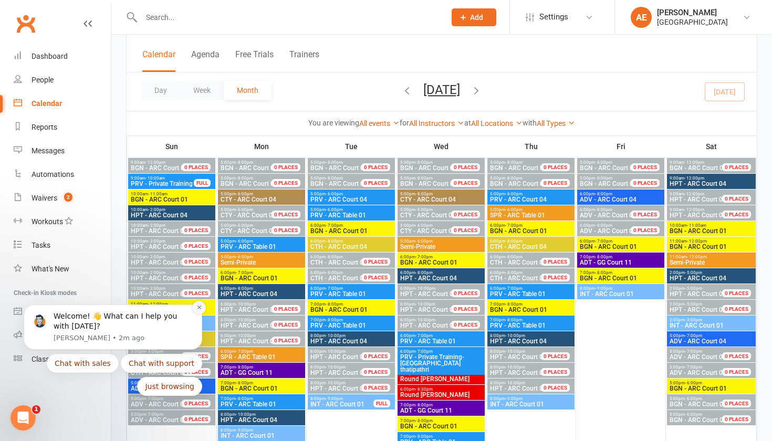 Image resolution: width=772 pixels, height=441 pixels. Describe the element at coordinates (49, 56) in the screenshot. I see `div: Dashboard` at that location.